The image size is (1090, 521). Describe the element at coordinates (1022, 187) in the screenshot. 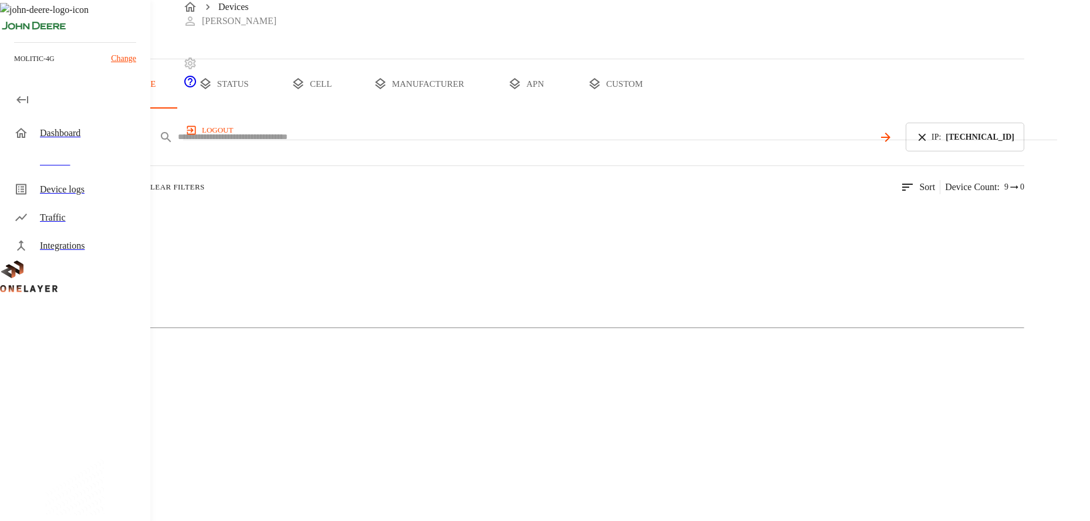

I see `span: 0` at that location.